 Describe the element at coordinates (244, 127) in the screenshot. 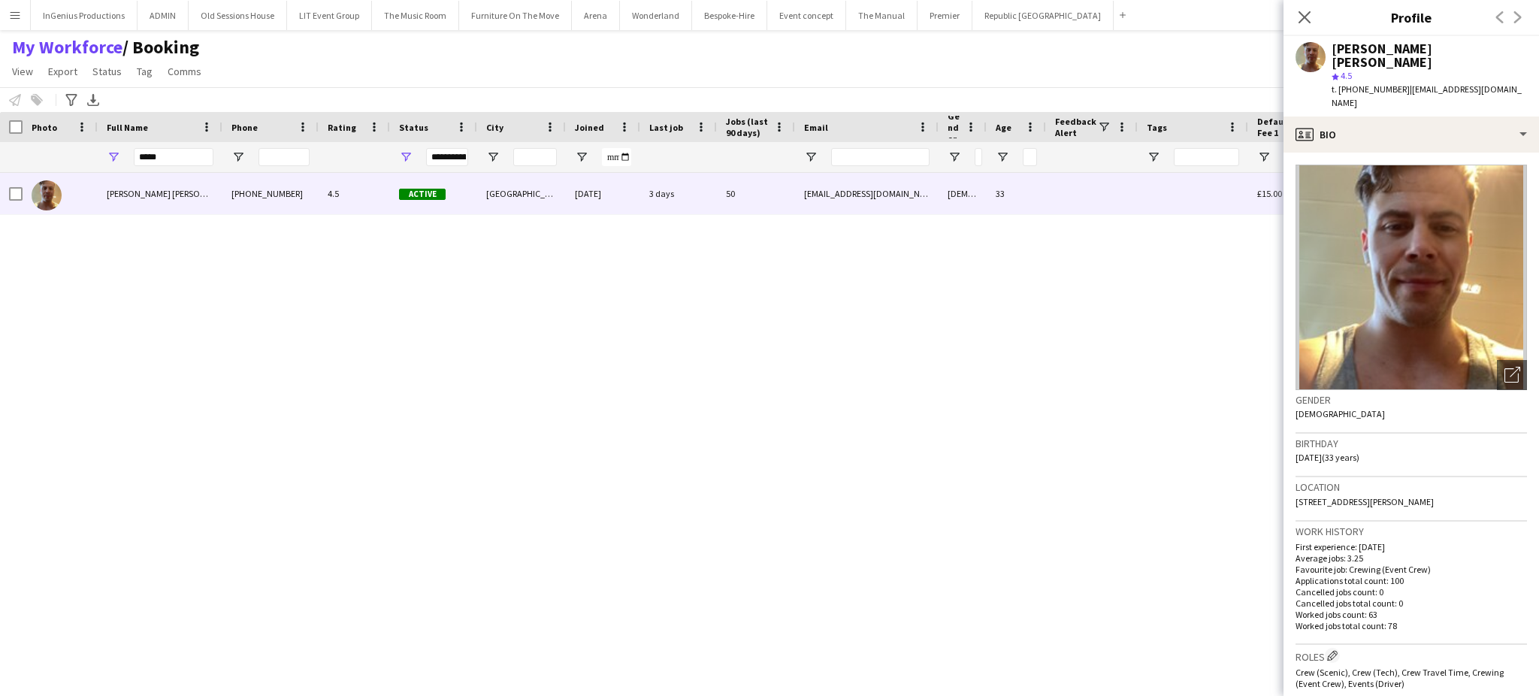

I see `span: Phone` at that location.